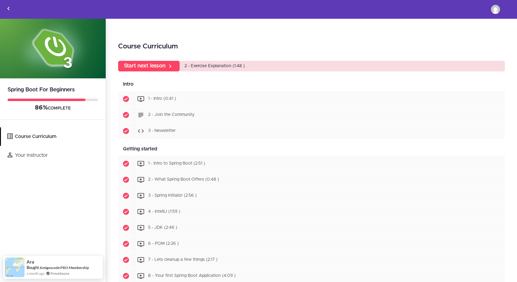 The height and width of the screenshot is (282, 517). What do you see at coordinates (311, 99) in the screenshot?
I see `a: Completed item 1 - Intro (0:41 )` at bounding box center [311, 99].